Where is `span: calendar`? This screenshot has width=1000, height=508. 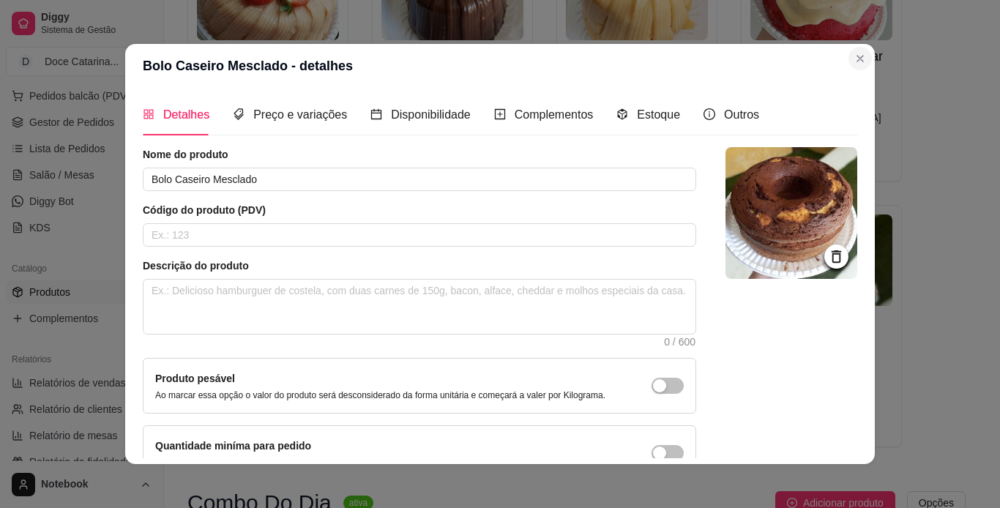
span: calendar is located at coordinates (376, 114).